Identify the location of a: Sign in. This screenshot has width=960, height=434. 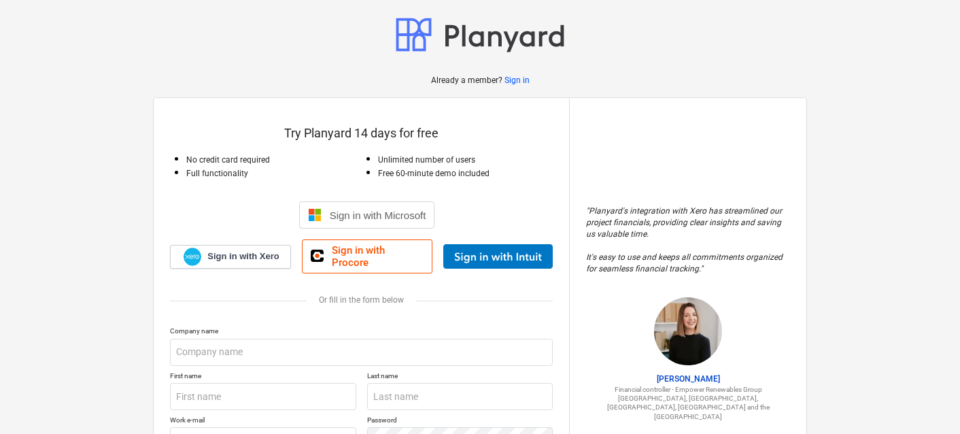
(516, 80).